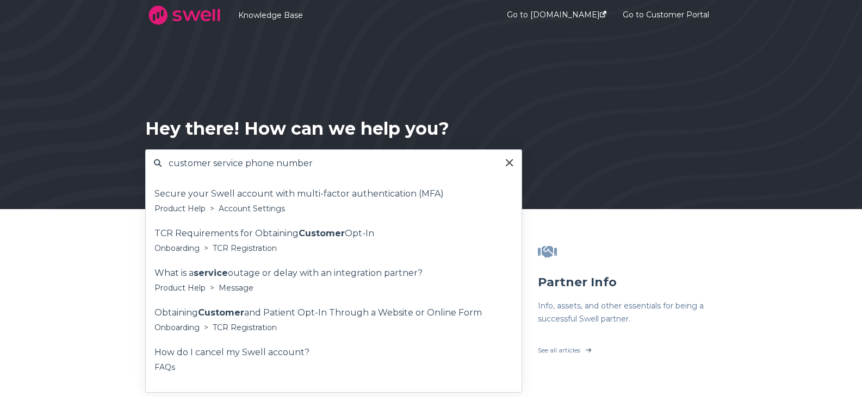 The height and width of the screenshot is (397, 862). Describe the element at coordinates (333, 194) in the screenshot. I see `div: Secure your Swell account with multi-factor authentication (MFA)` at that location.